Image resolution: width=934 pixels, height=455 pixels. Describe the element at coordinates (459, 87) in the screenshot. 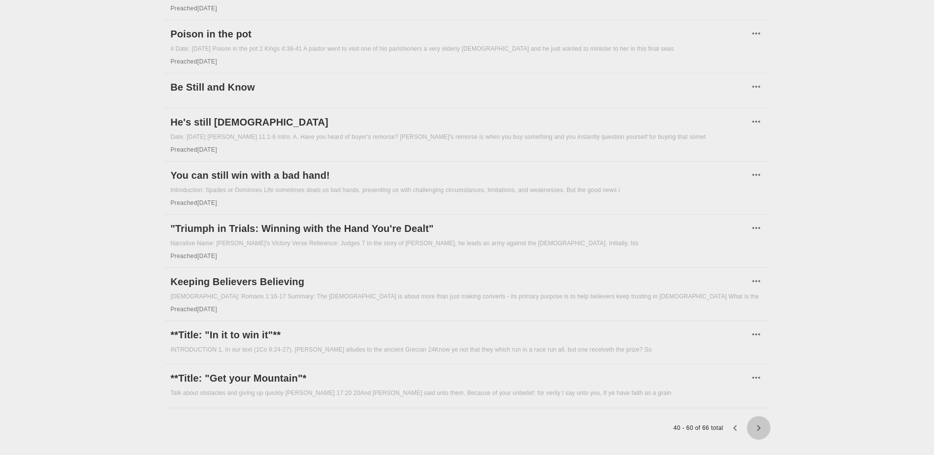

I see `a: Be Still and Know` at that location.